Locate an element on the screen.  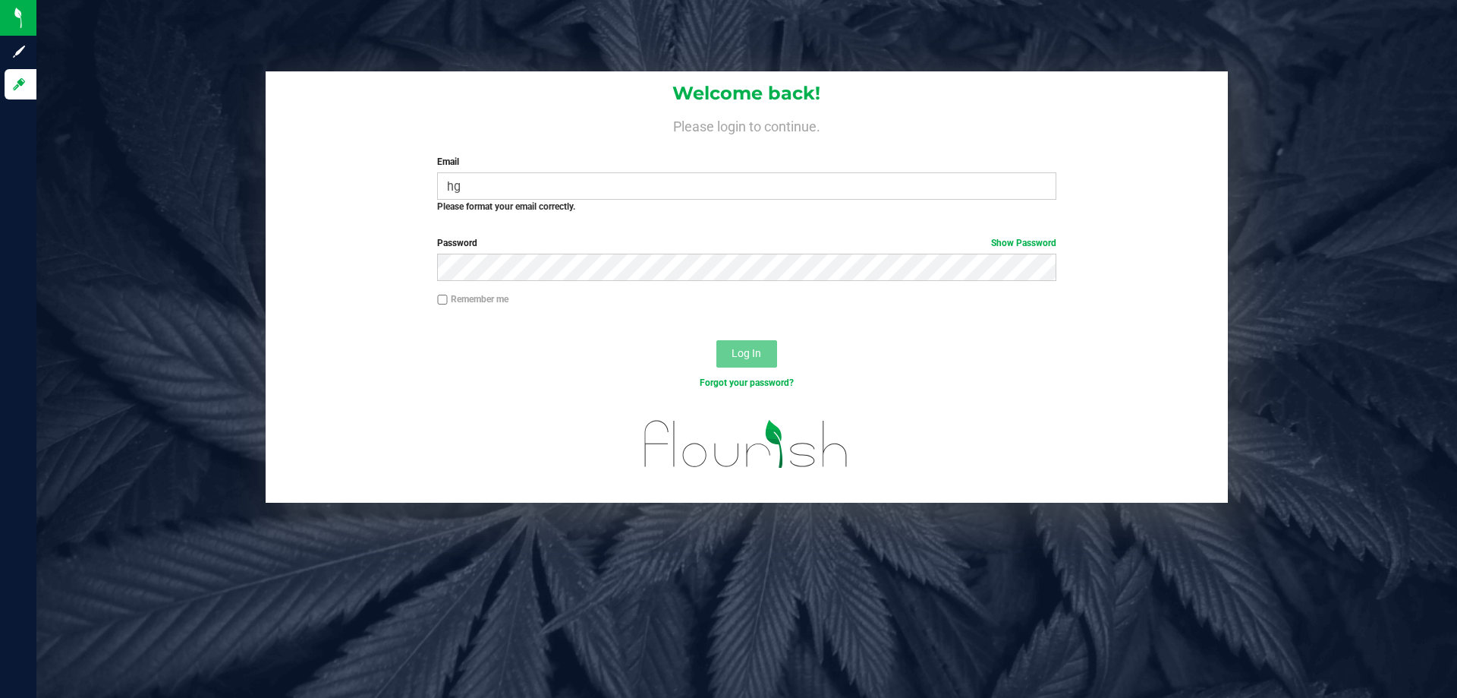
inline-svg: Log in is located at coordinates (19, 84).